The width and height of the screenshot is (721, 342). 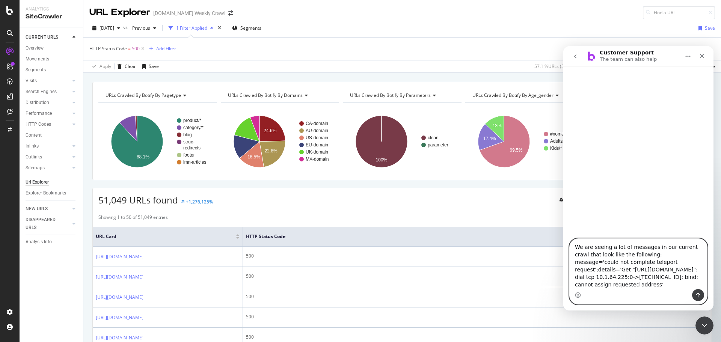 I want to click on div: Url Explorer, so click(x=37, y=182).